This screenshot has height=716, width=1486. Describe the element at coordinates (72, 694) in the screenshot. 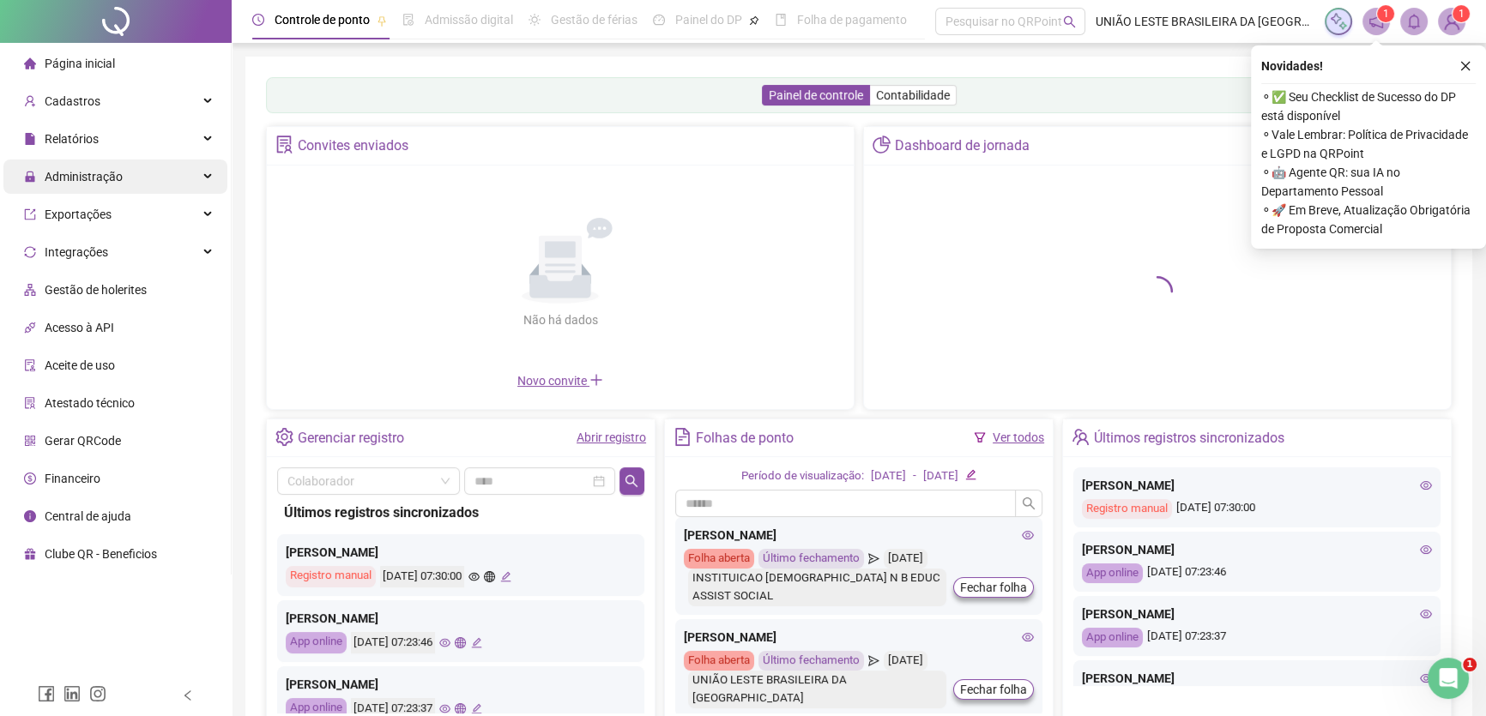

I see `span: linkedin` at that location.